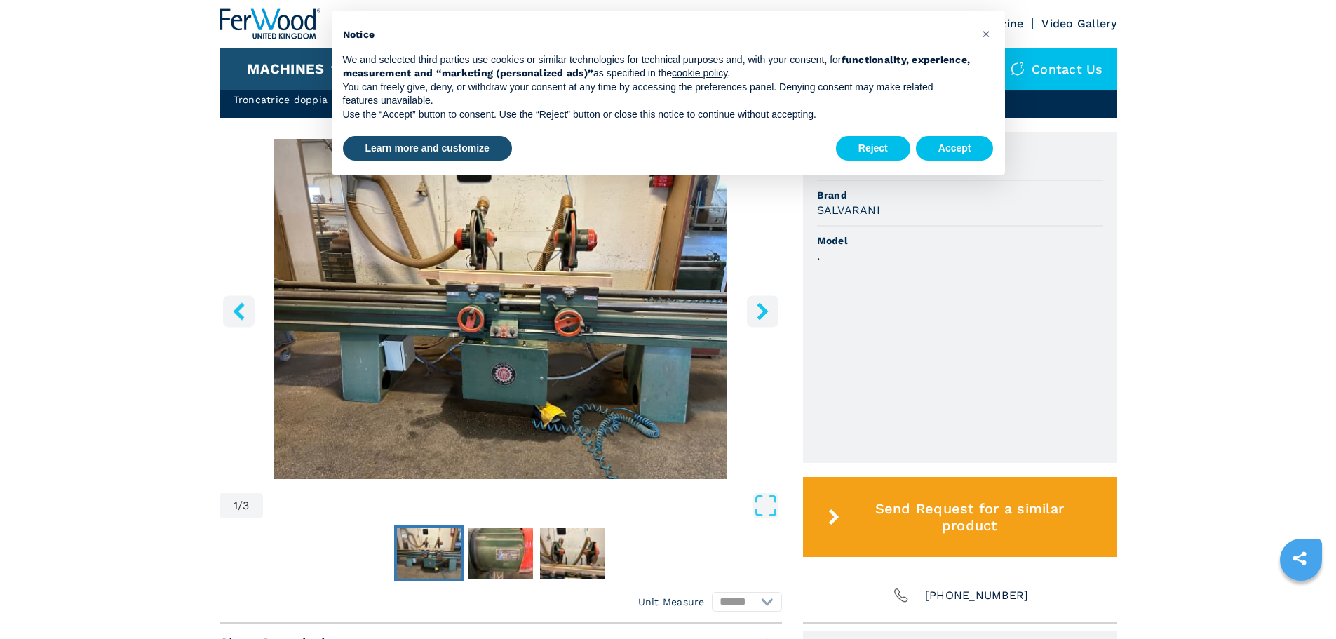 The height and width of the screenshot is (639, 1336). What do you see at coordinates (657, 115) in the screenshot?
I see `p: Use the “Accept” button to consent. Use the “Reject” button or close this notice to continue with...` at bounding box center [657, 115].